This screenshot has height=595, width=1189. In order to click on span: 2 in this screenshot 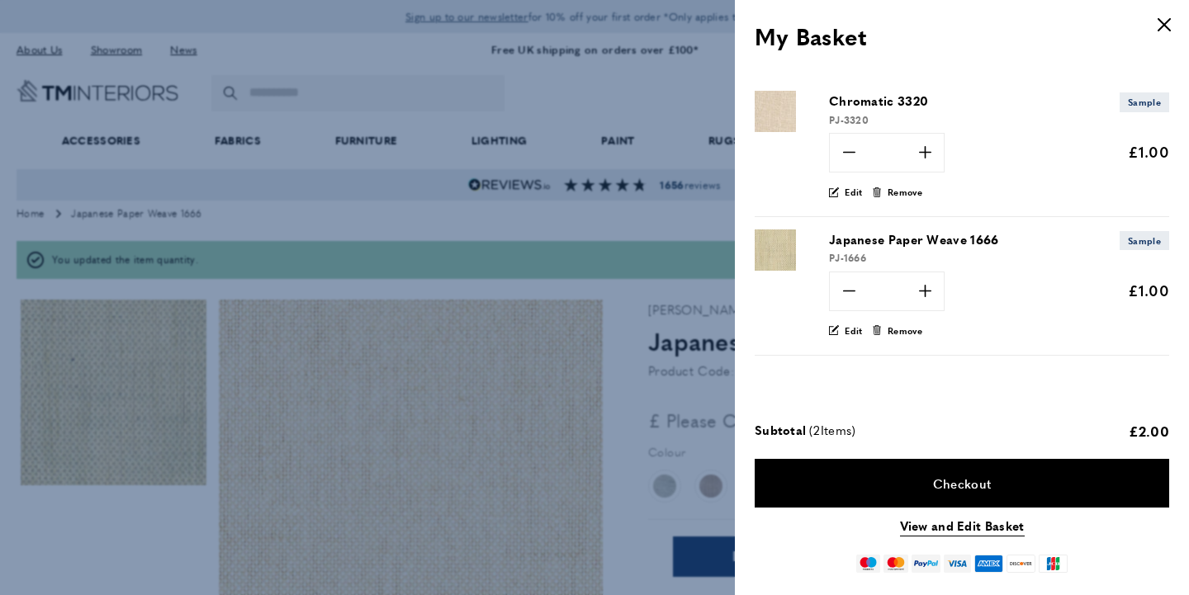, I will do `click(817, 429)`.